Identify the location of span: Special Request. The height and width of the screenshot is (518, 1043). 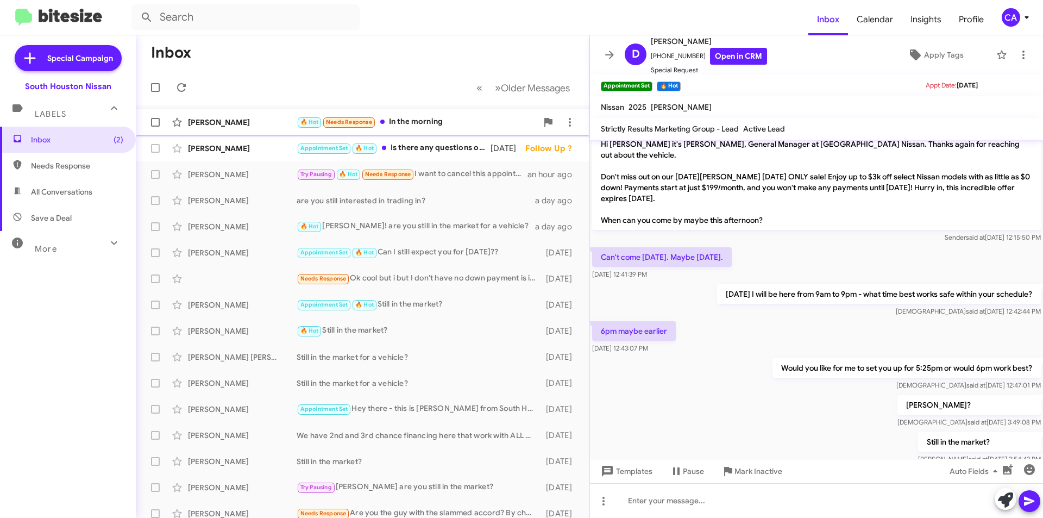
(709, 70).